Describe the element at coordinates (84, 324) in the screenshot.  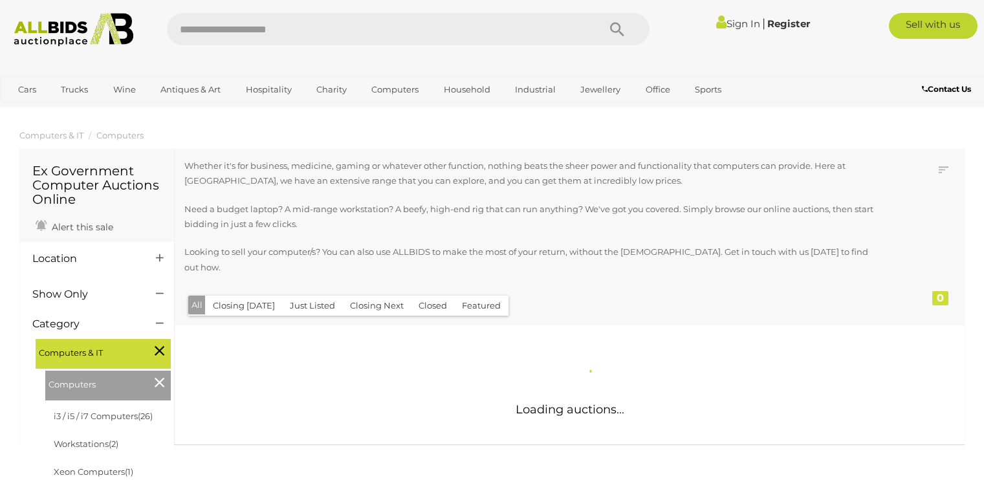
I see `h4: Category` at that location.